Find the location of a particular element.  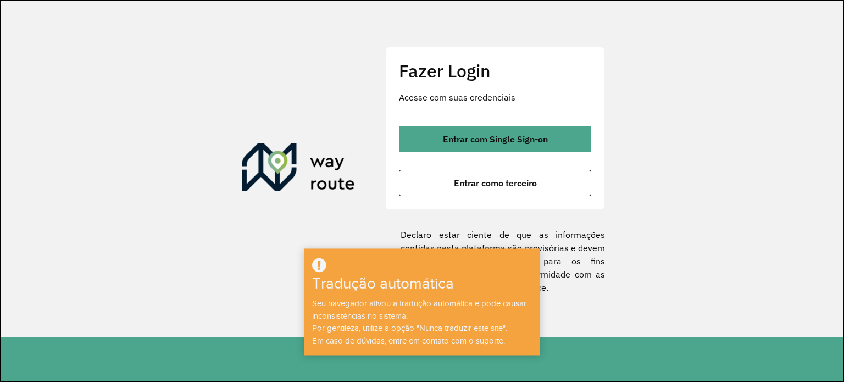

font: Entrar como terceiro is located at coordinates (495, 183).